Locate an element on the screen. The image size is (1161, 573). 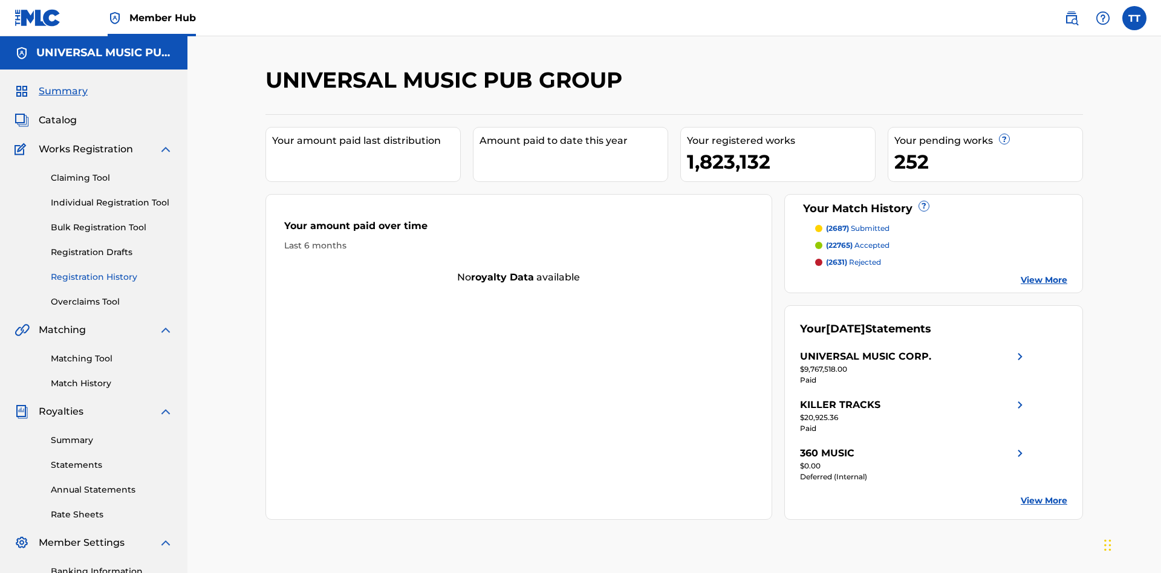
div: Your pending works is located at coordinates (988, 141).